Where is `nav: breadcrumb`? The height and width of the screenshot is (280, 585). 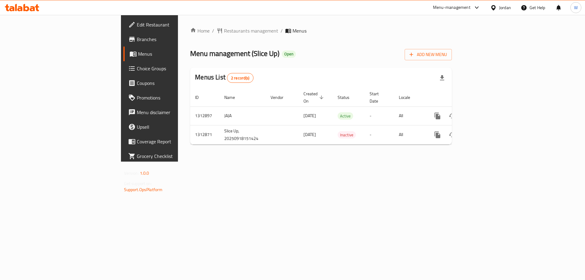
nav: breadcrumb is located at coordinates (321, 31).